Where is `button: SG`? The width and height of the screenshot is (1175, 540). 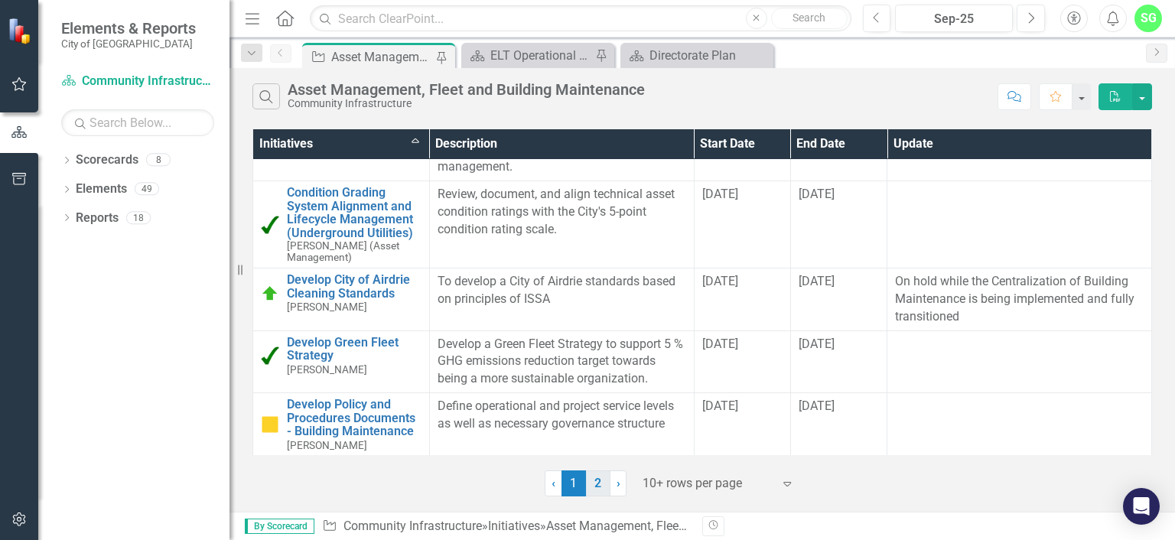 button: SG is located at coordinates (1148, 18).